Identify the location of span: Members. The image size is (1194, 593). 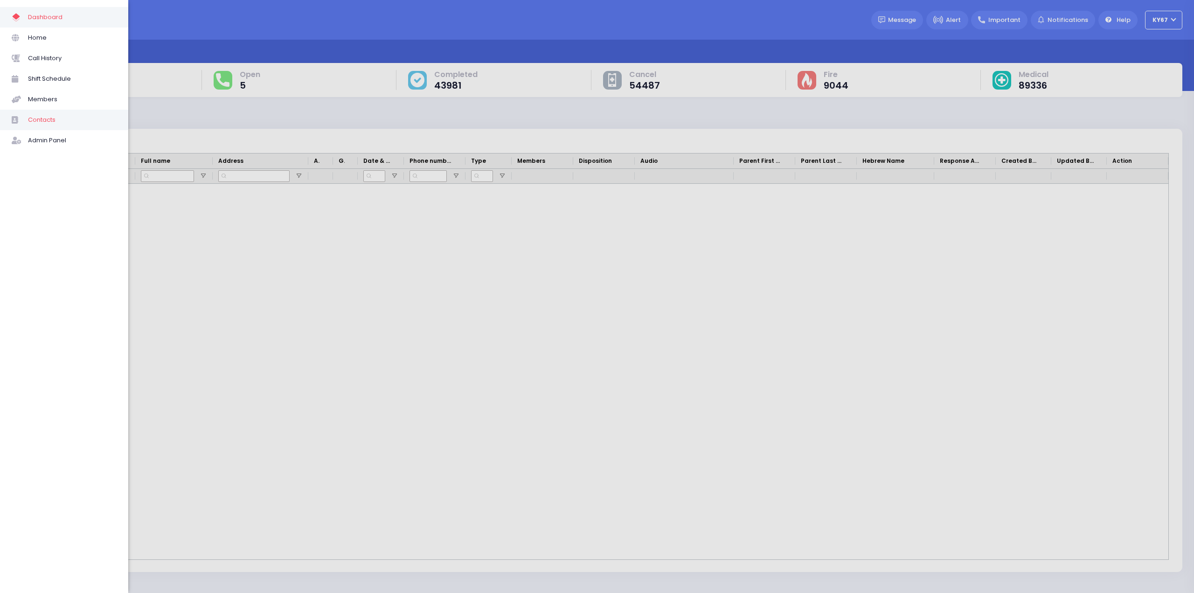
(72, 99).